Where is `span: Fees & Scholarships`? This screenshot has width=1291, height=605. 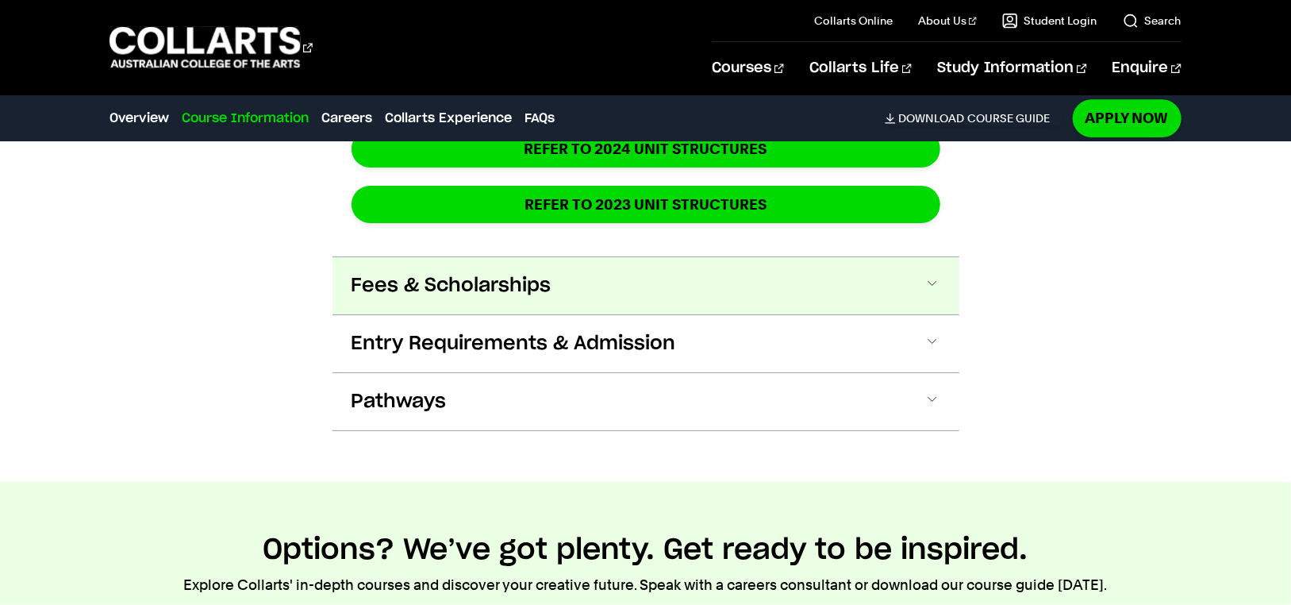 span: Fees & Scholarships is located at coordinates (452, 286).